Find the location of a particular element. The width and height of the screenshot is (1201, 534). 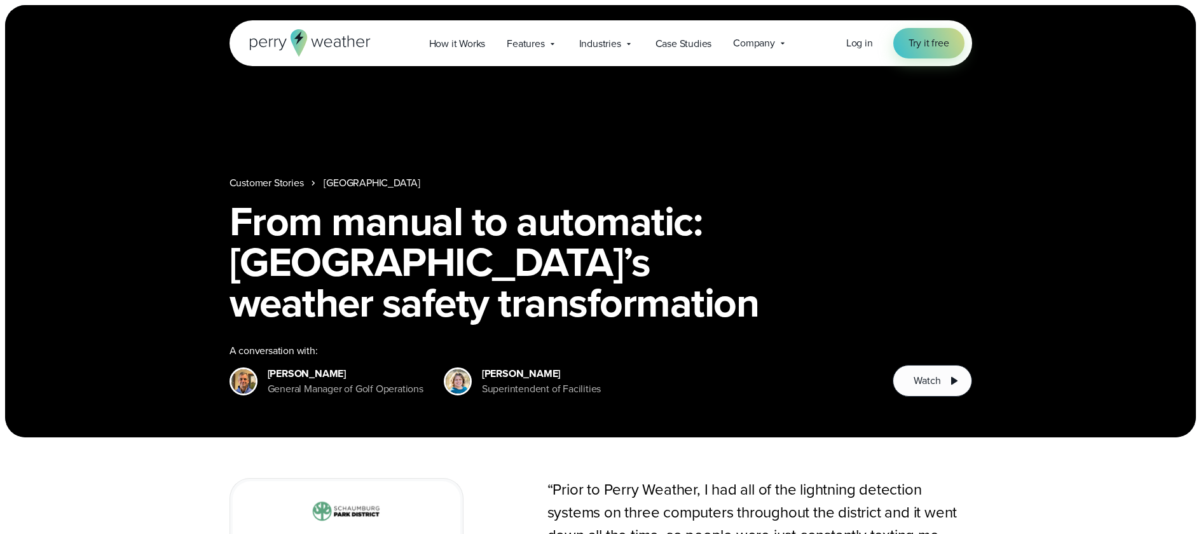

img: Schaumburg-Park-District-1.svg is located at coordinates (347, 511).